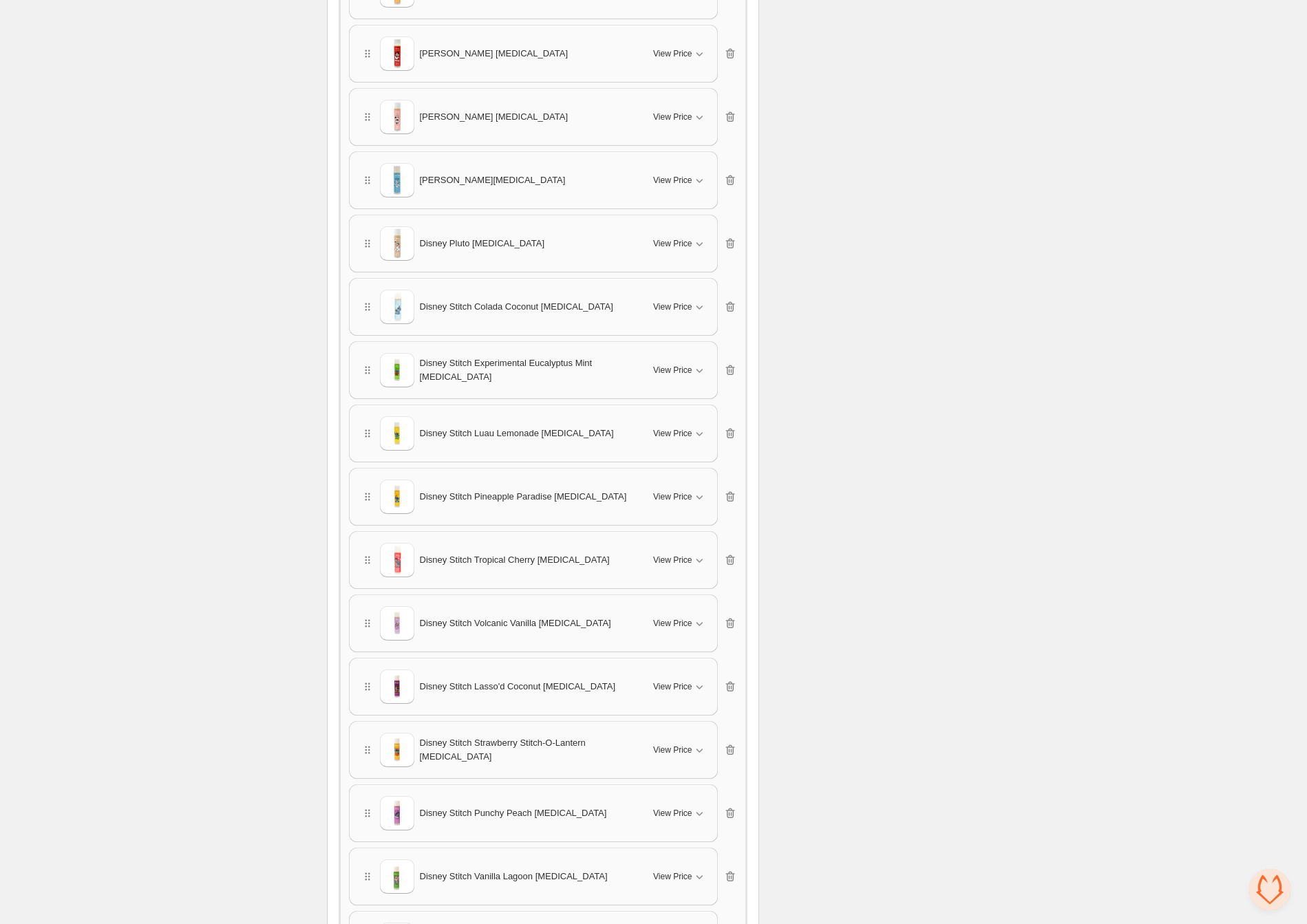  I want to click on img: Disney Stitch Volcanic Vanilla Lip Balm, so click(397, 624).